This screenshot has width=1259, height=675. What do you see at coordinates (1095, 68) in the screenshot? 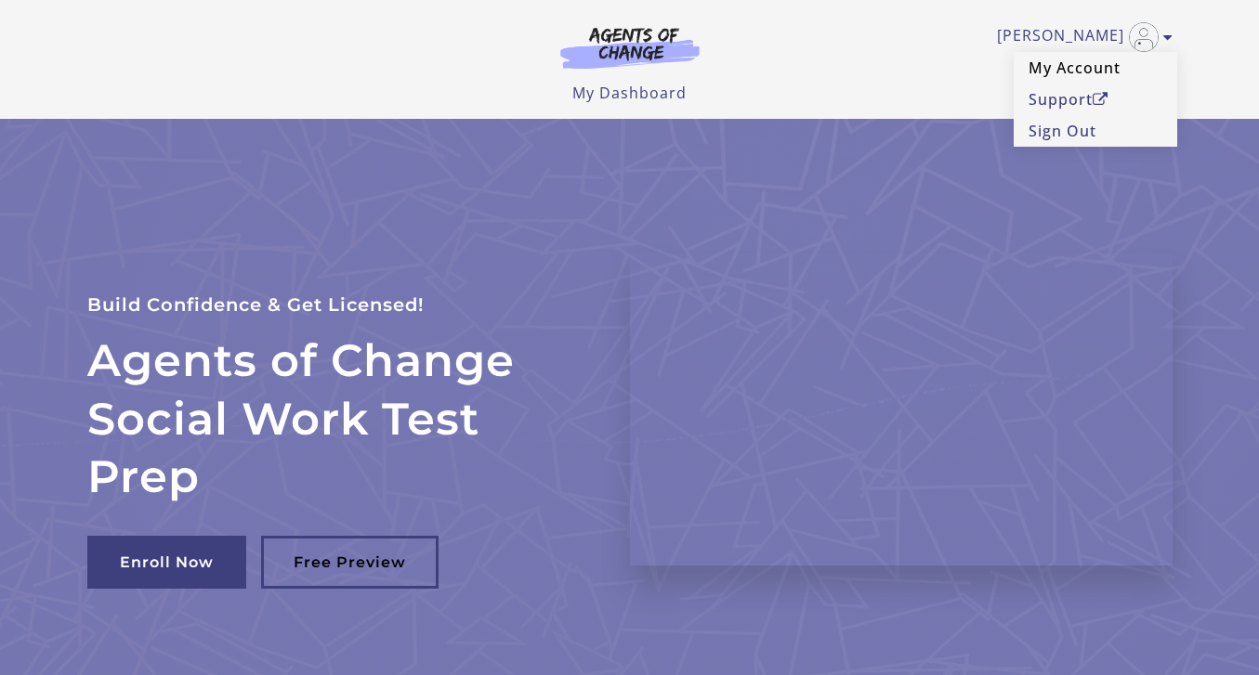
I see `a: My Account` at bounding box center [1095, 68].